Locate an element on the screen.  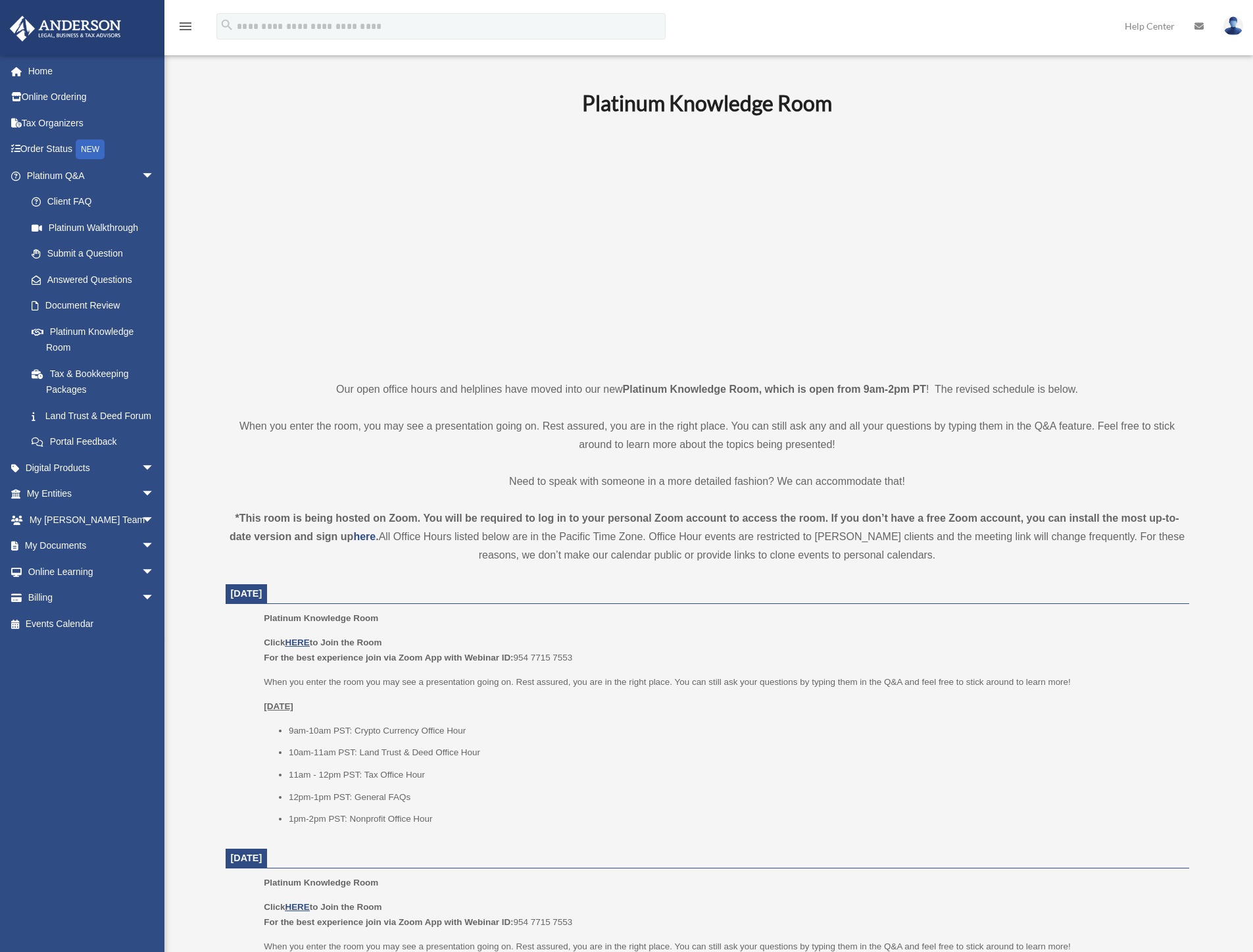
a: Platinum Q&Aarrow_drop_down is located at coordinates (92, 176).